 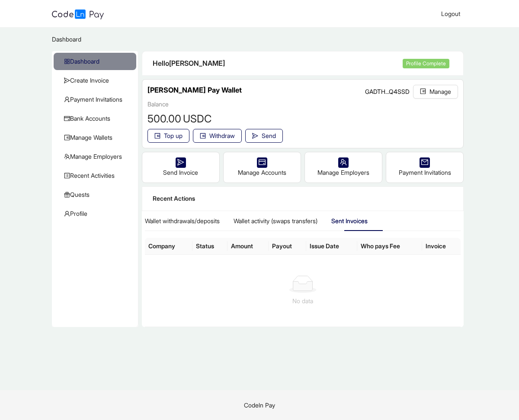 What do you see at coordinates (78, 14) in the screenshot?
I see `img: logo` at bounding box center [78, 14].